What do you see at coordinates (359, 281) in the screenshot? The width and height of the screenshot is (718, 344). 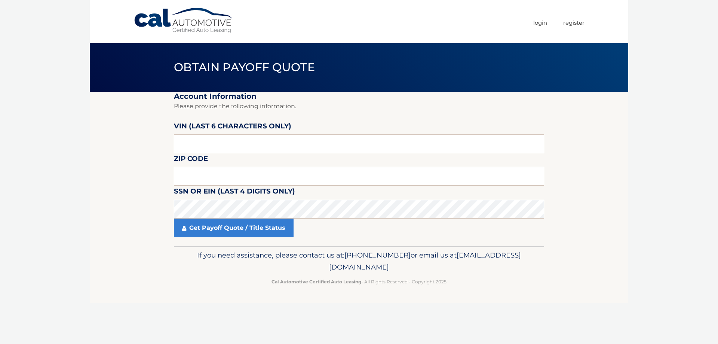 I see `p: - All Rights Reserved - Copyright 2025` at bounding box center [359, 281].